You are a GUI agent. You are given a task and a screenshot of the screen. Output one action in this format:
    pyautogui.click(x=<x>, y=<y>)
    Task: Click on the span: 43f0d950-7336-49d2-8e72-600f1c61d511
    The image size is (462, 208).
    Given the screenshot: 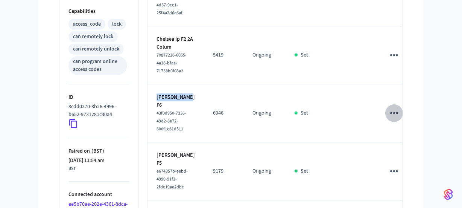 What is the action you would take?
    pyautogui.click(x=171, y=121)
    